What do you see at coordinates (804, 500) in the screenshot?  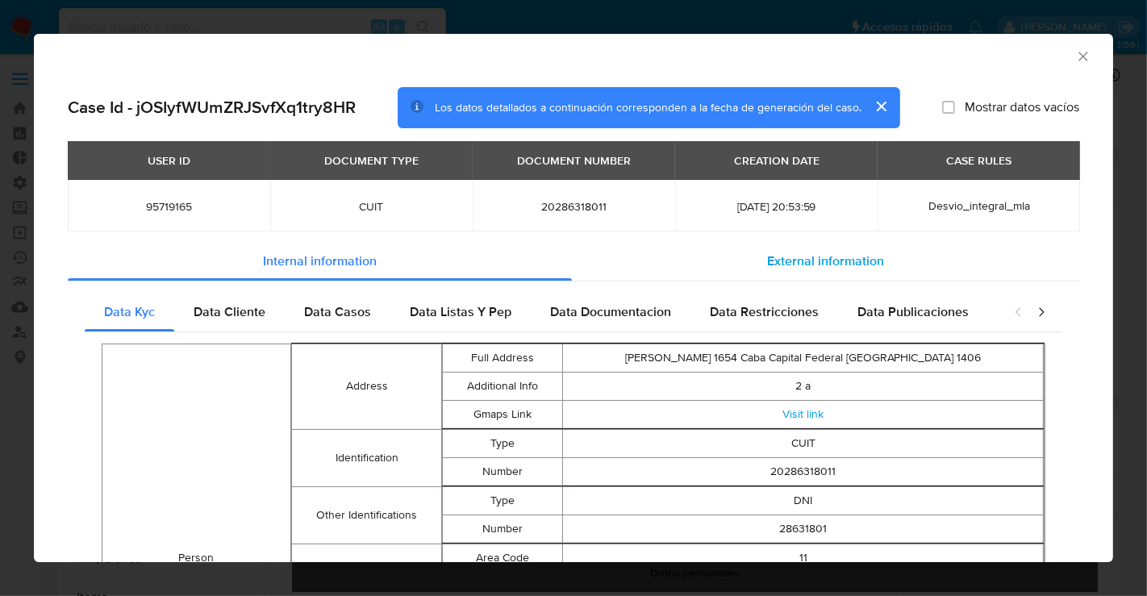 I see `td: DNI` at bounding box center [804, 500].